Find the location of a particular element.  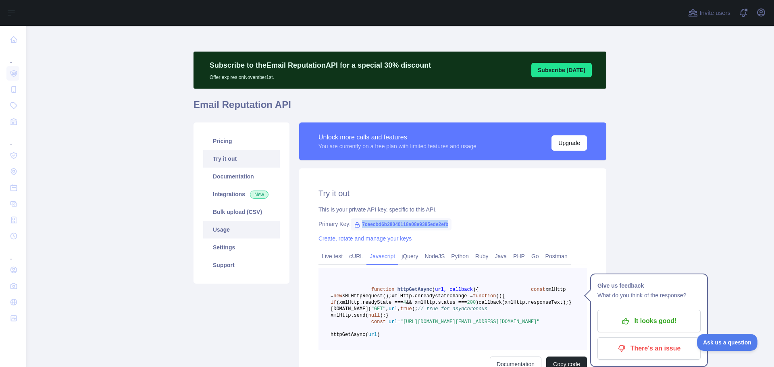

span: && xmlHttp.status === is located at coordinates (436, 303).